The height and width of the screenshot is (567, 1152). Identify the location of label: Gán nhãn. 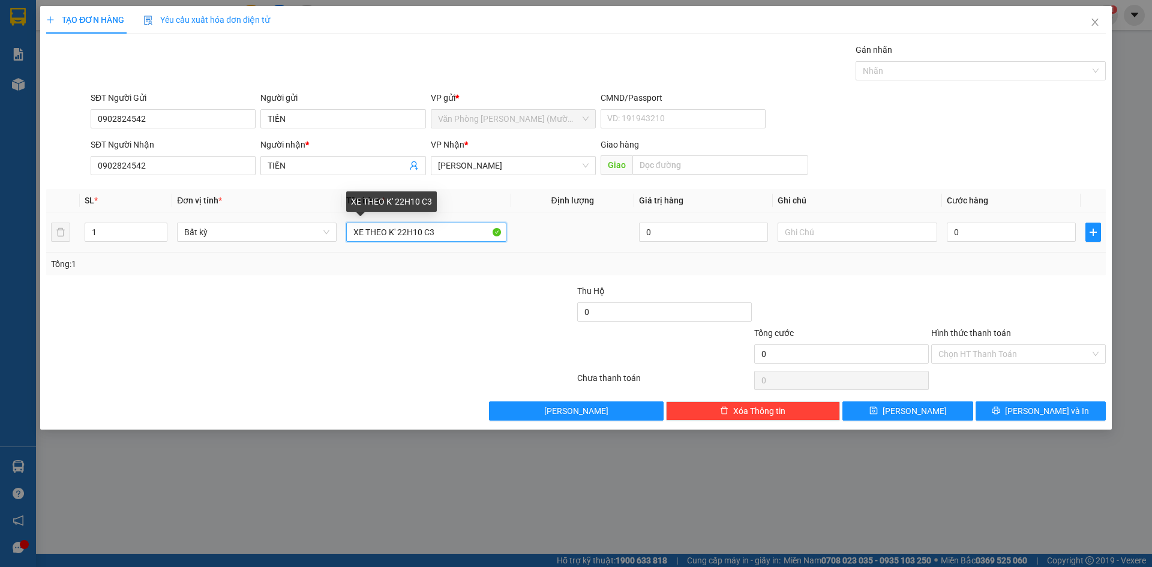
(874, 50).